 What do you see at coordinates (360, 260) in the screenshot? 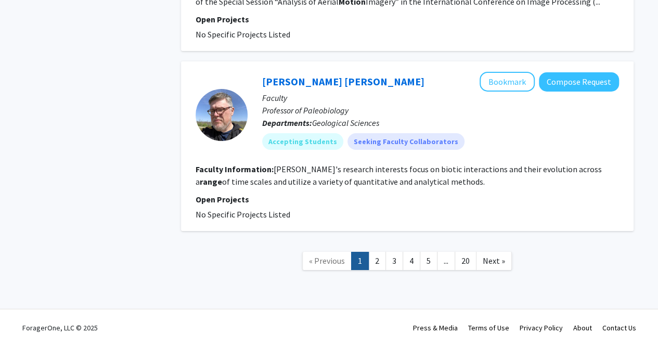
I see `a: 1` at bounding box center [360, 260].